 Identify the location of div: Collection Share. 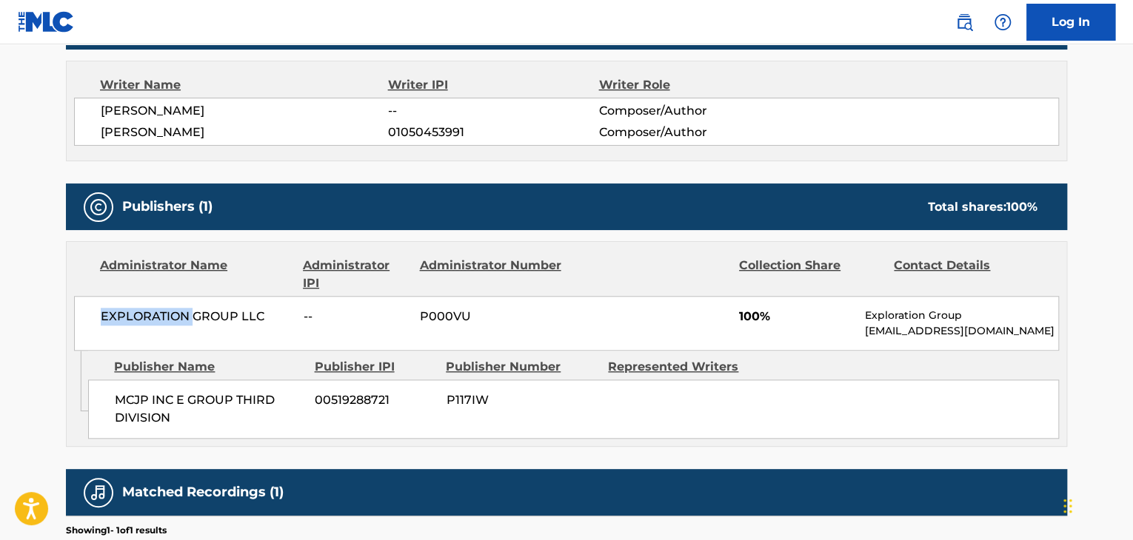
(811, 275).